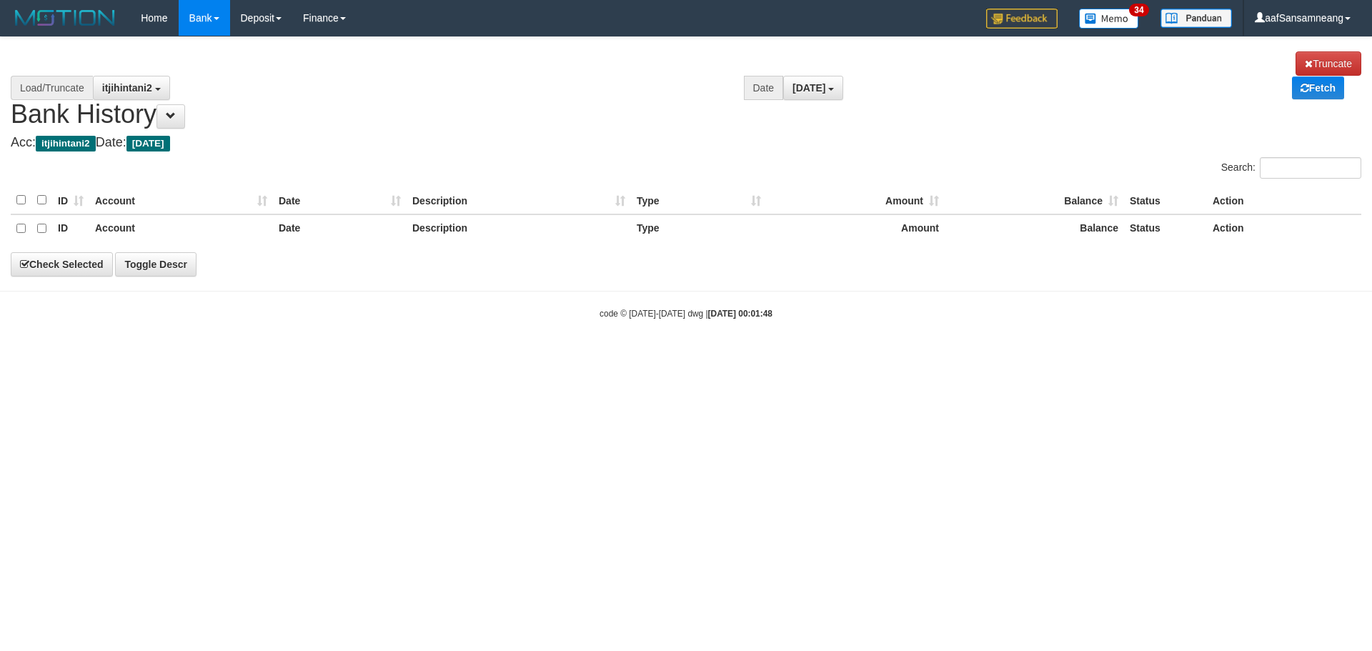  Describe the element at coordinates (131, 88) in the screenshot. I see `button: itjihintani2` at that location.